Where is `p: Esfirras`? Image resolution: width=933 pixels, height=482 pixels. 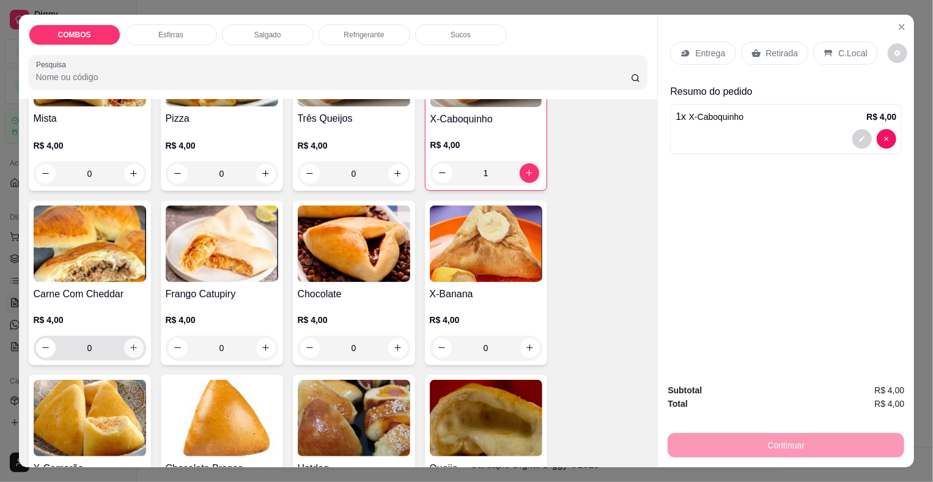
p: Esfirras is located at coordinates (171, 35).